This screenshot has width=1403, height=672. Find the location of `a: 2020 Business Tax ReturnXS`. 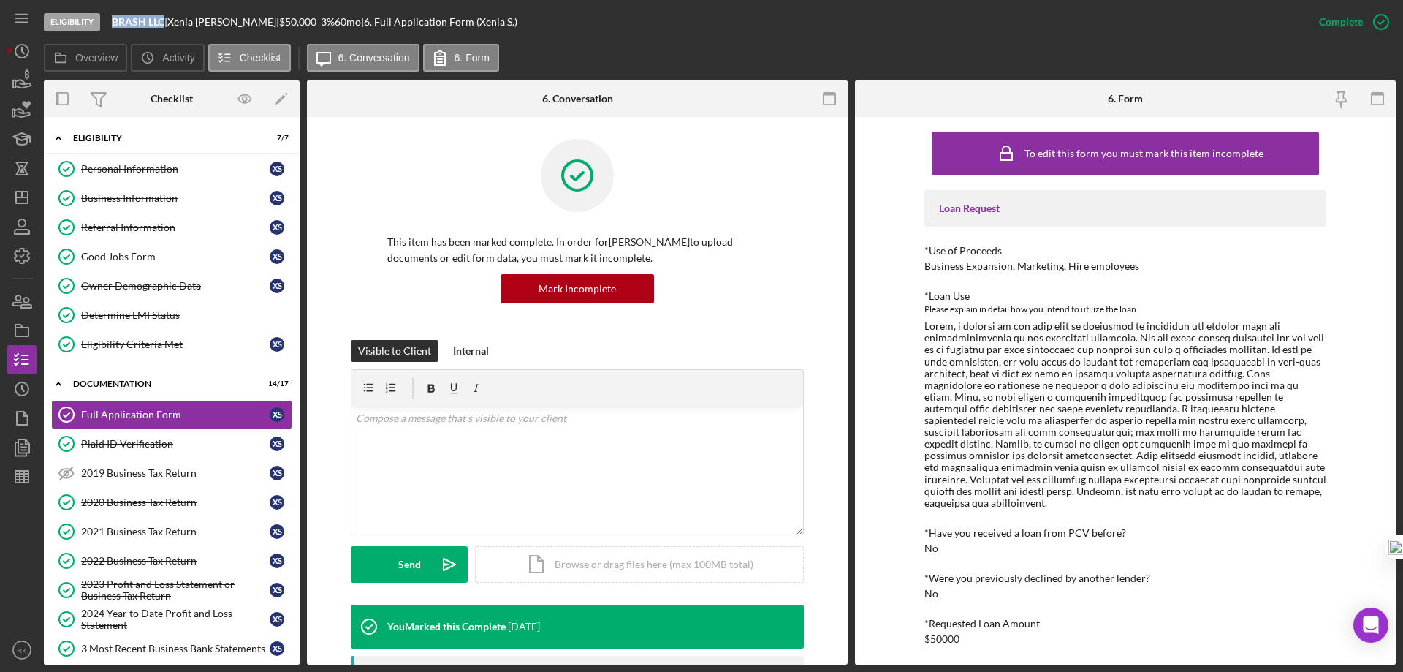

a: 2020 Business Tax ReturnXS is located at coordinates (172, 502).